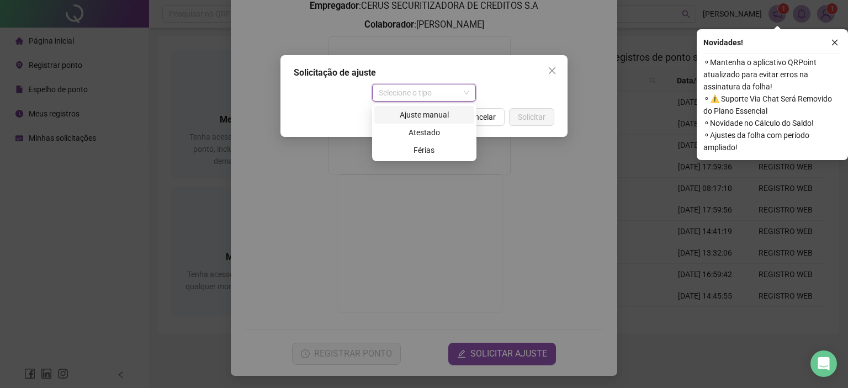 The image size is (848, 388). I want to click on span: ⚬ Ajustes da folha com período ampliado!, so click(772, 141).